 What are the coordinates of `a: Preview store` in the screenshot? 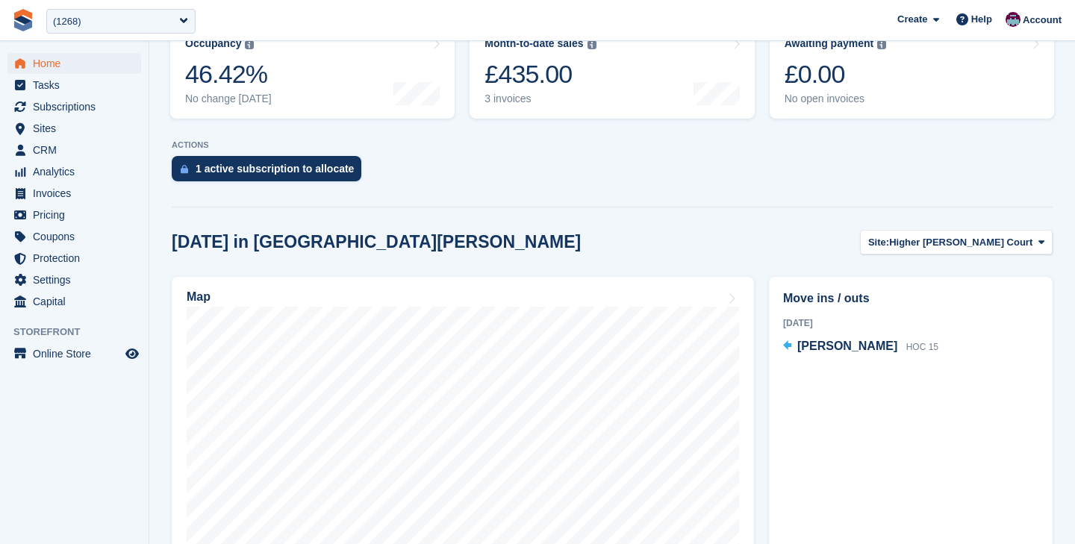 It's located at (132, 354).